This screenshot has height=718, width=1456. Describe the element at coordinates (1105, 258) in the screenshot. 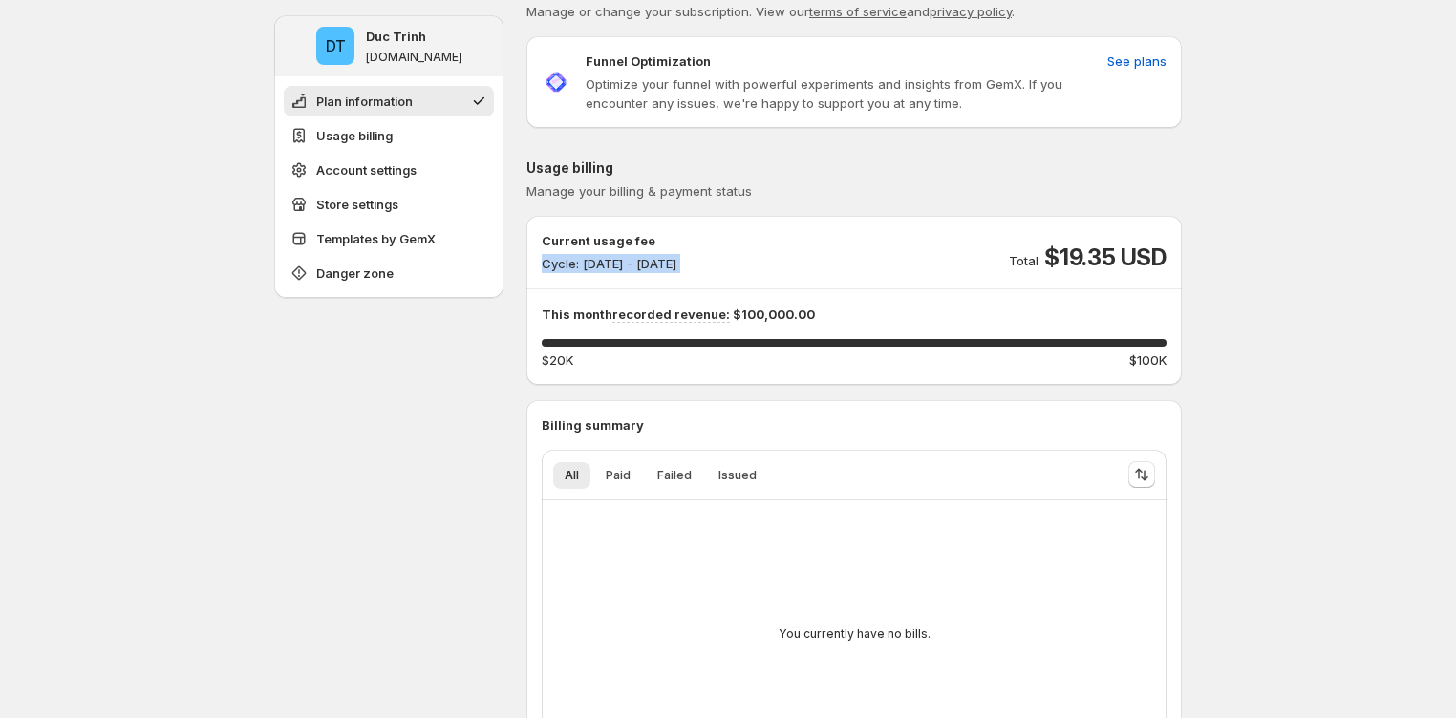

I see `span: $19.35 USD` at that location.